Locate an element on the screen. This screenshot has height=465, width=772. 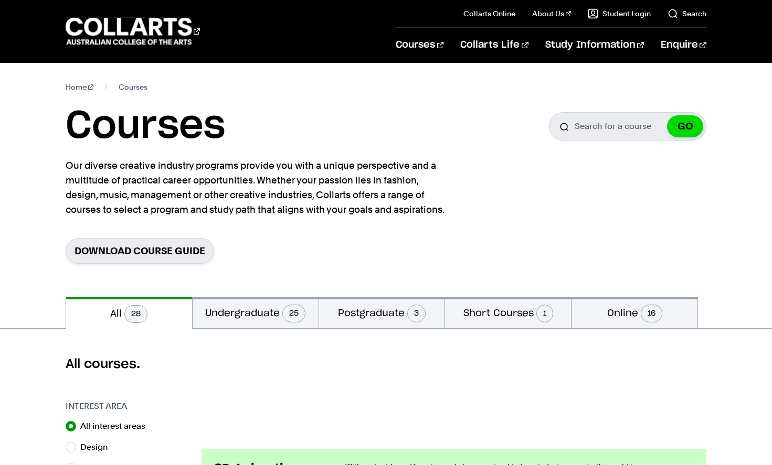
h3: Interest Area is located at coordinates (128, 406).